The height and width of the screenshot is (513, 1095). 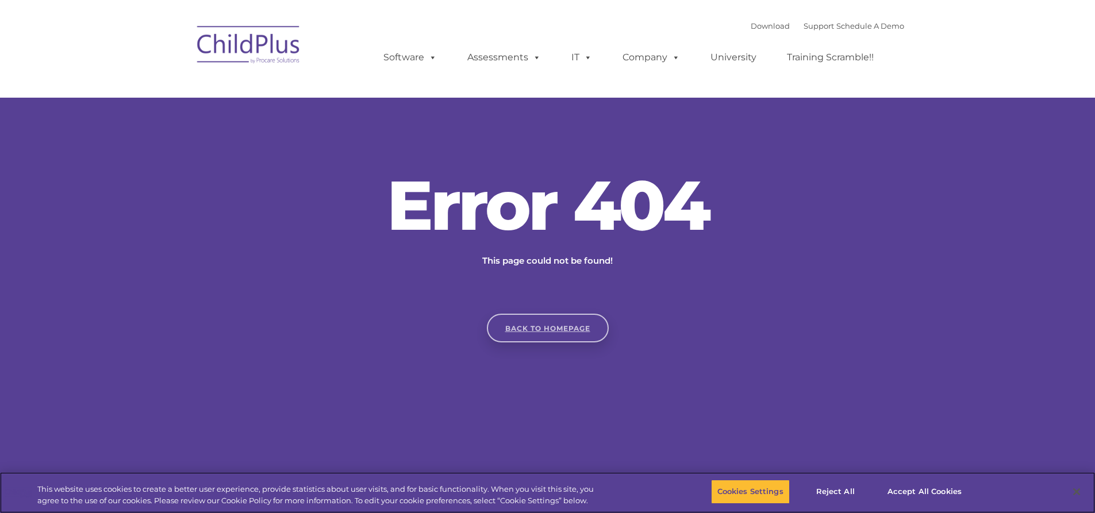 I want to click on a: University, so click(x=733, y=57).